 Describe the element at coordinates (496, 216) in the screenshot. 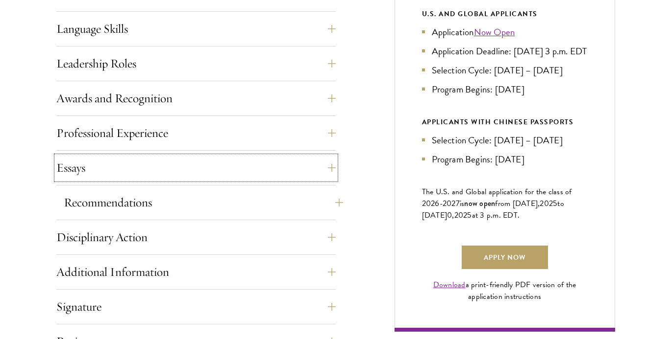

I see `span: at 3 p.m. EDT.` at that location.